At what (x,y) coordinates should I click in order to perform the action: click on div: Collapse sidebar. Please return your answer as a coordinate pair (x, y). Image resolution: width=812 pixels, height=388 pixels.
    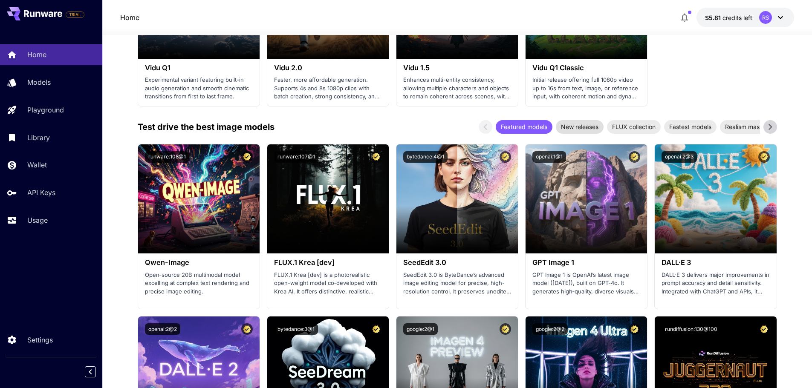
    Looking at the image, I should click on (97, 372).